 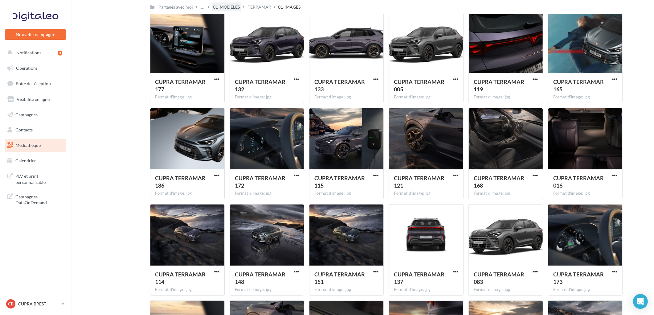 I want to click on button: Nouvelle campagne, so click(x=35, y=35).